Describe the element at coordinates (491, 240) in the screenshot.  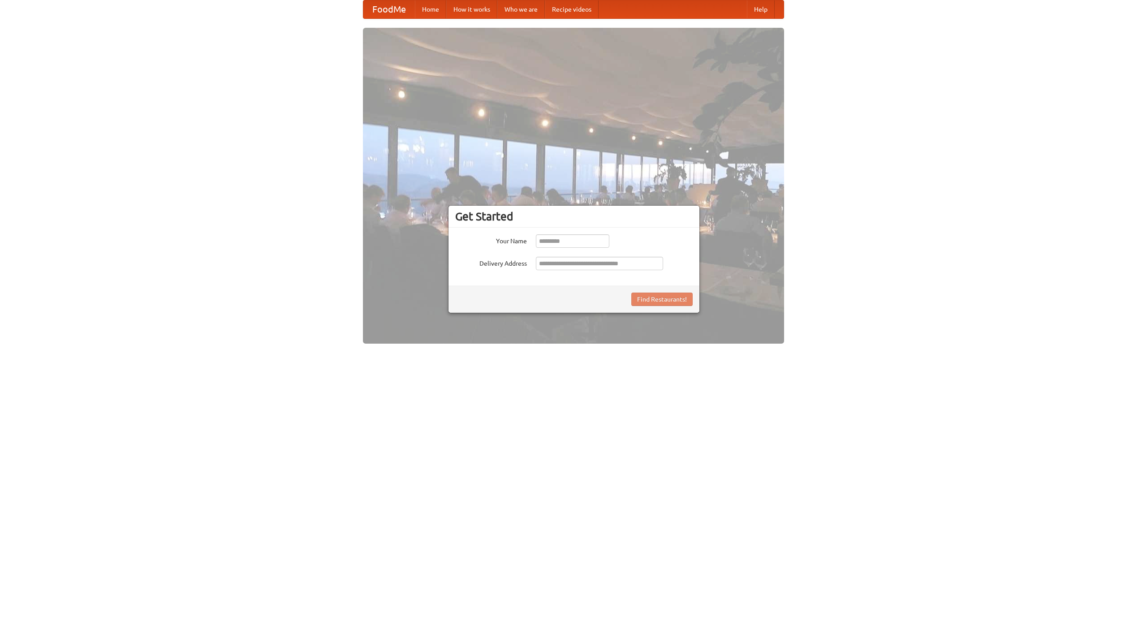
I see `label: Your Name` at that location.